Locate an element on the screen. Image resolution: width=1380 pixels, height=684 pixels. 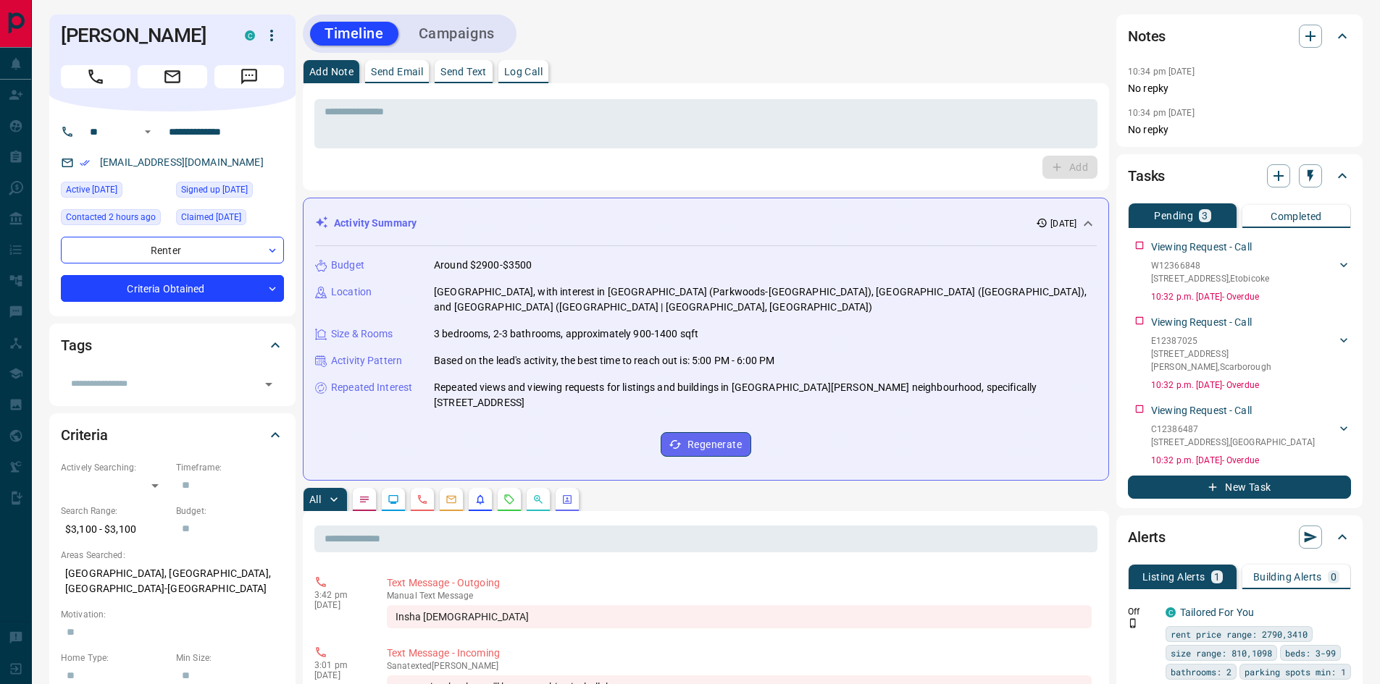
p: Min Size: is located at coordinates (230, 658).